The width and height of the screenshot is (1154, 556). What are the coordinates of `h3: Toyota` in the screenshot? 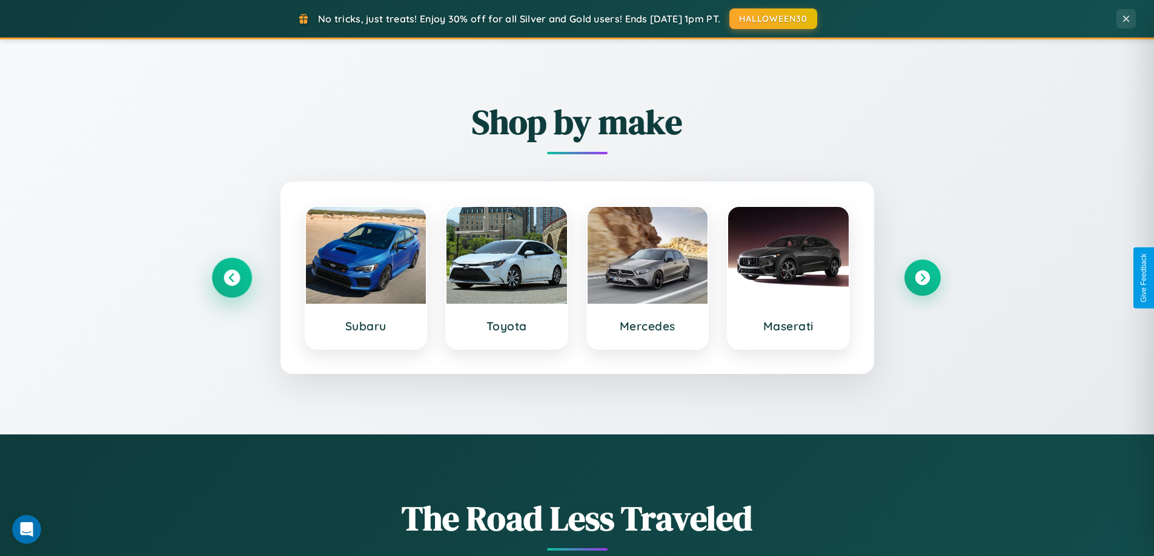 It's located at (506, 326).